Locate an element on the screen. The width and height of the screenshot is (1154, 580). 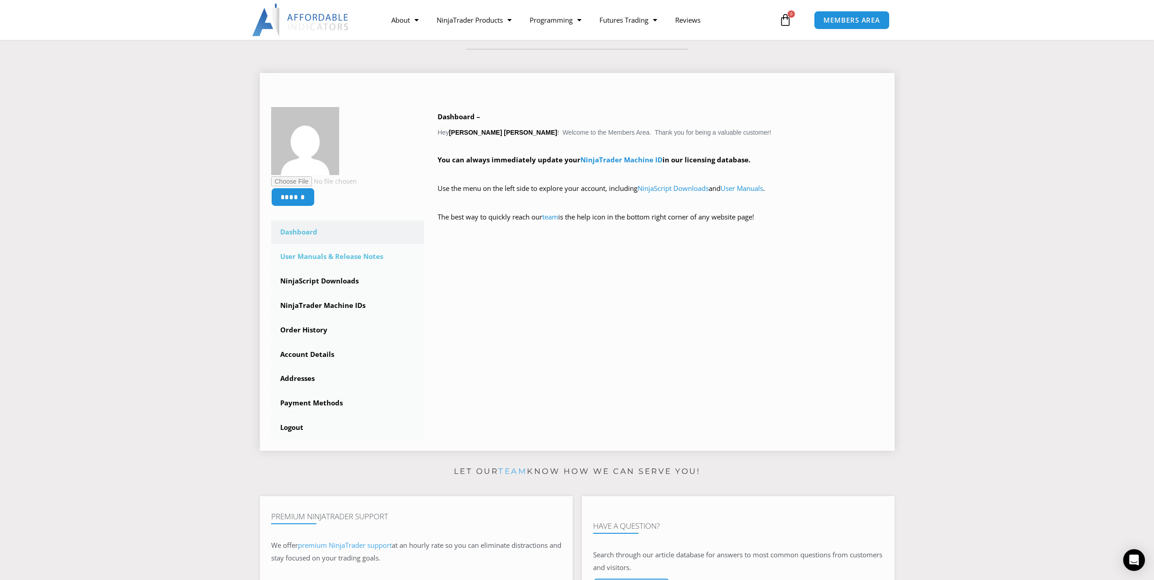
b: Dashboard – is located at coordinates (459, 117).